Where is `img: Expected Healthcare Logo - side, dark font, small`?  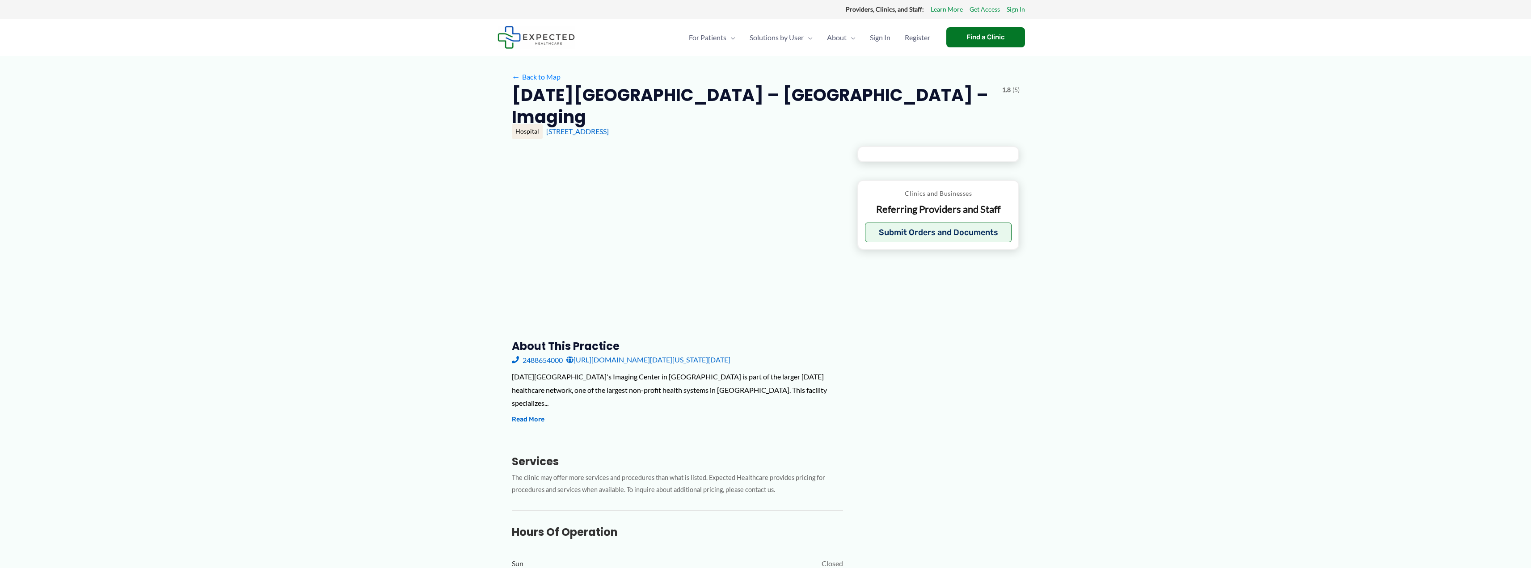
img: Expected Healthcare Logo - side, dark font, small is located at coordinates (536, 37).